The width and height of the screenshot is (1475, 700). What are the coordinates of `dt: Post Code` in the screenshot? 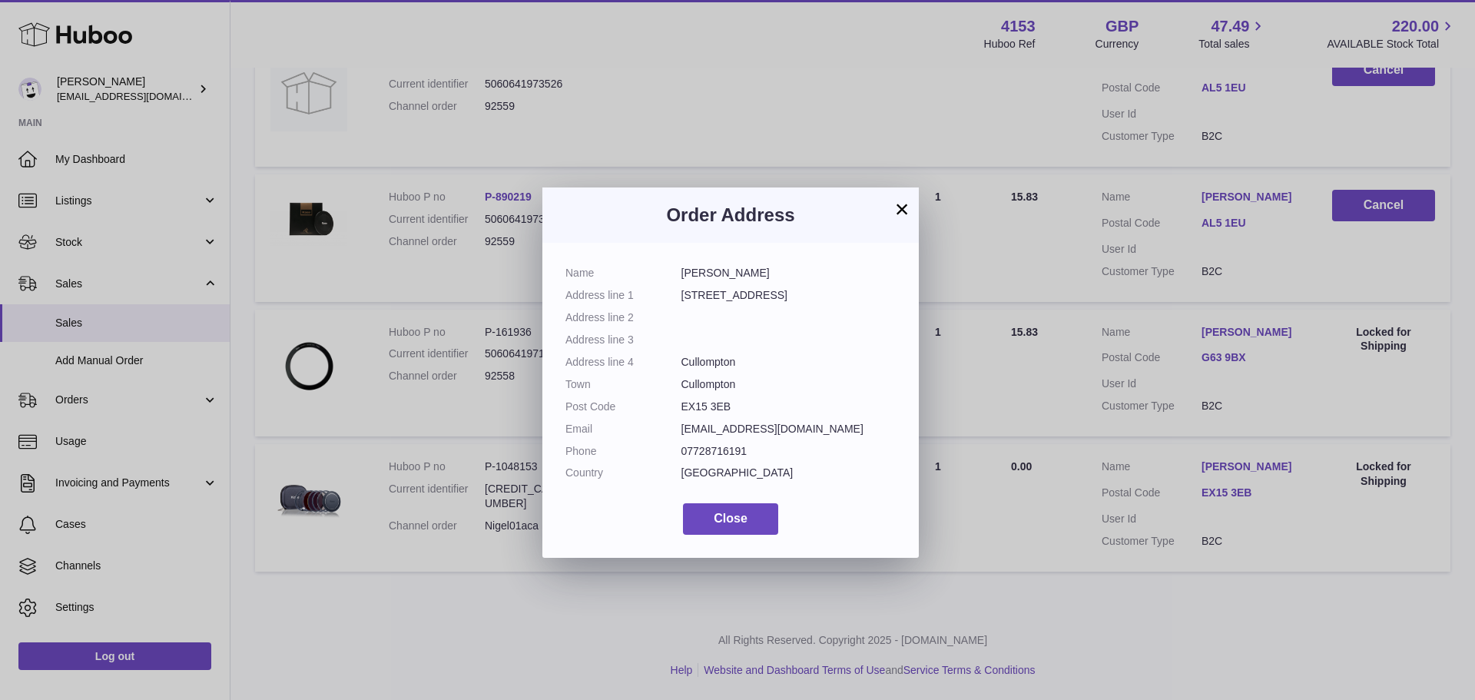 It's located at (623, 406).